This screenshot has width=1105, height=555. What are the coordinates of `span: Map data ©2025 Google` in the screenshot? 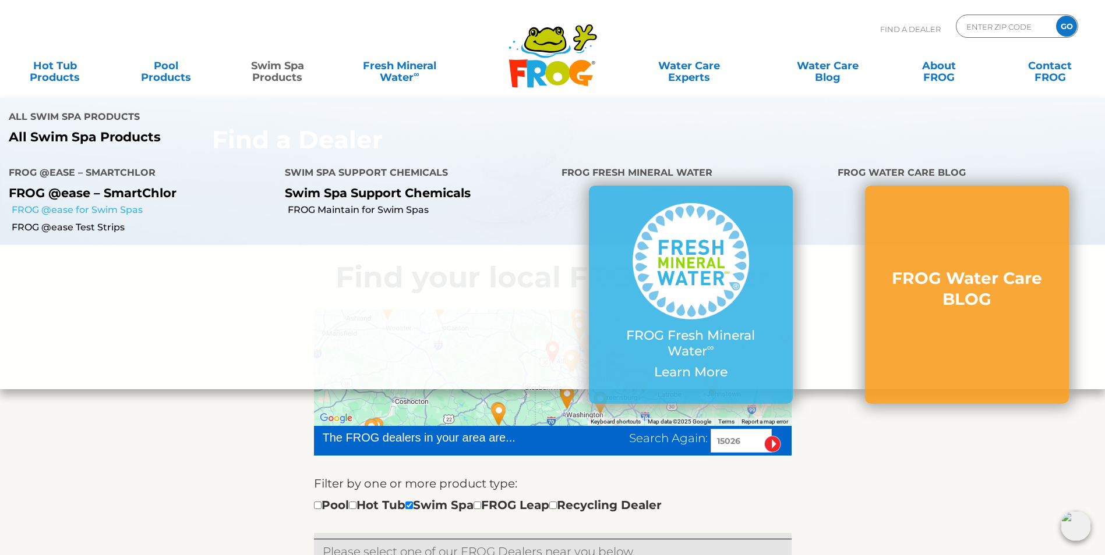 It's located at (679, 422).